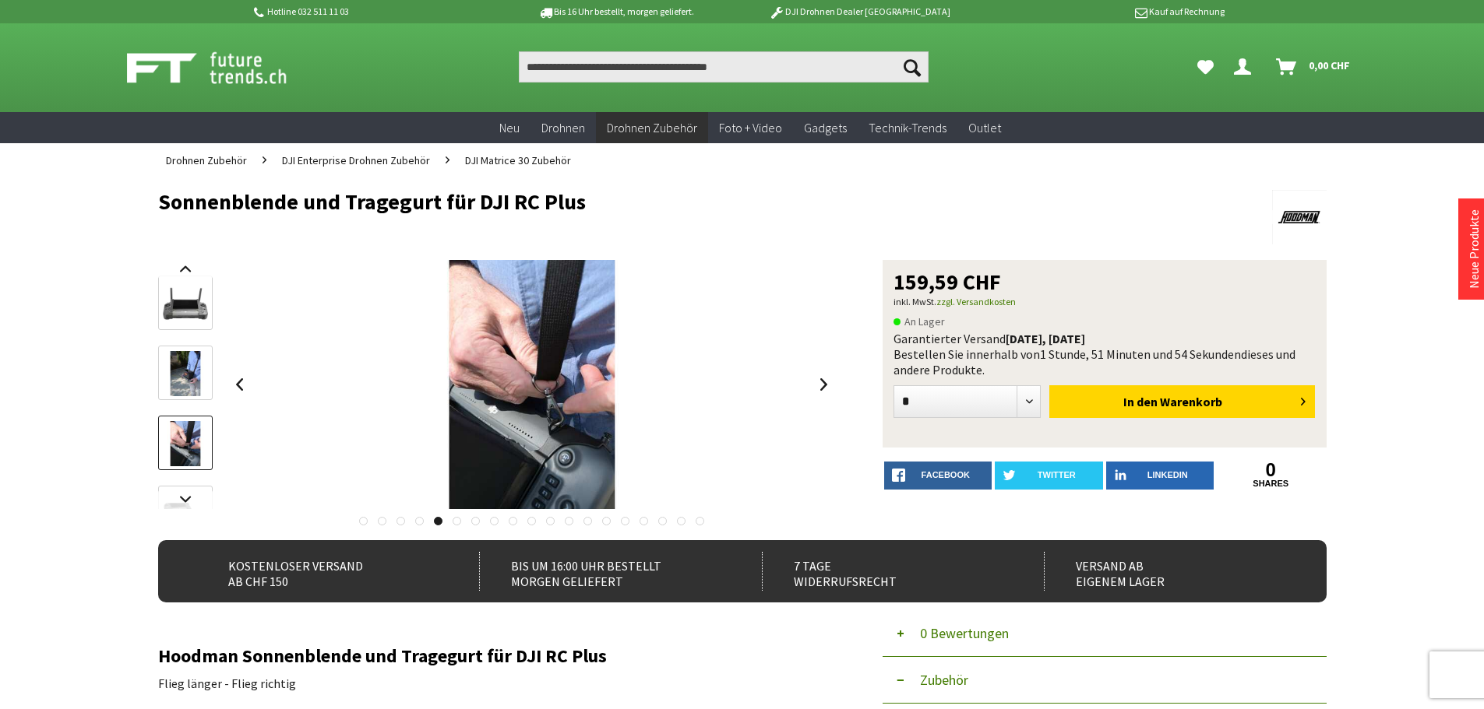 This screenshot has height=709, width=1484. I want to click on a: Drohnen, so click(563, 128).